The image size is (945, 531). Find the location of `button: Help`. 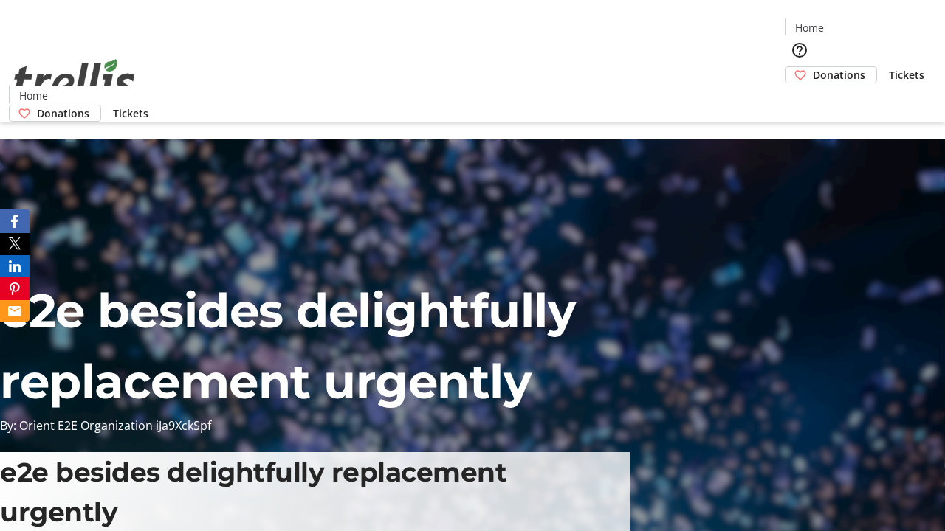

button: Help is located at coordinates (799, 50).